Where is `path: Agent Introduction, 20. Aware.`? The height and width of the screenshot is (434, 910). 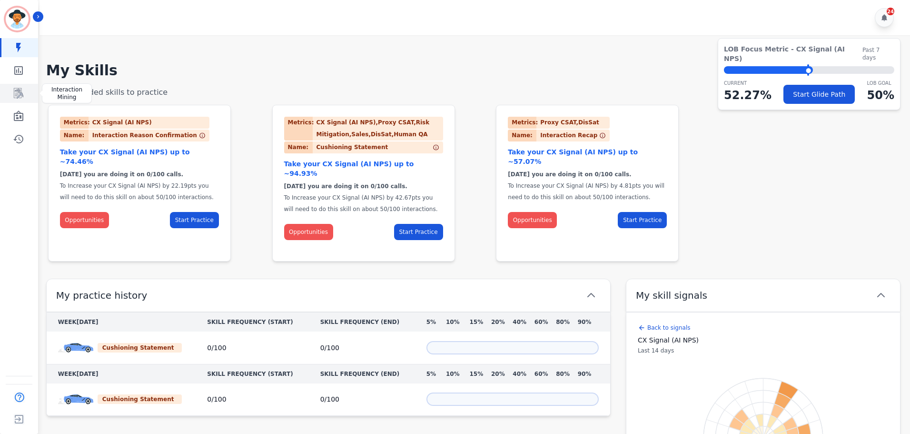 path: Agent Introduction, 20. Aware. is located at coordinates (772, 421).